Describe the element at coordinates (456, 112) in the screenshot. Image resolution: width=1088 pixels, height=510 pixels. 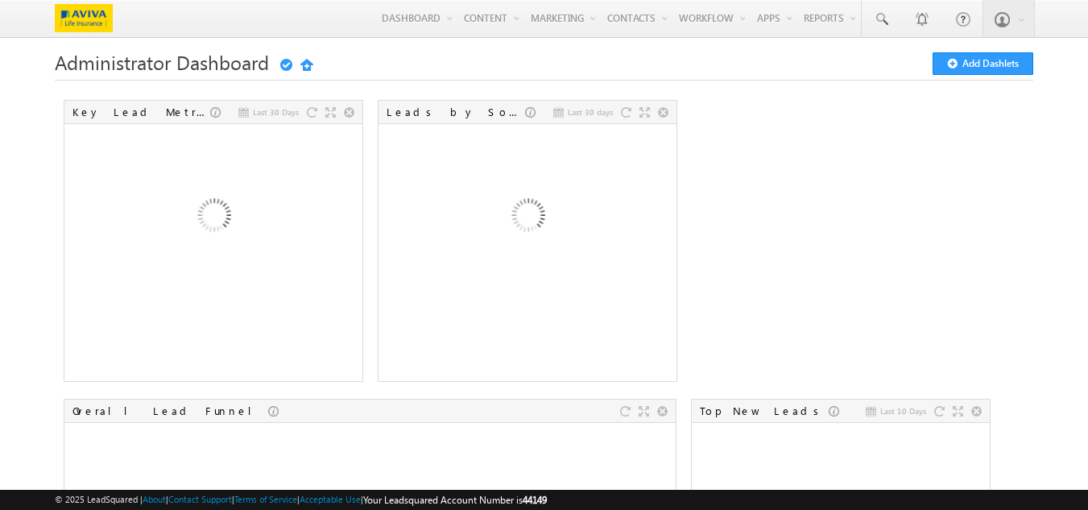
I see `div: Leads by Sources` at that location.